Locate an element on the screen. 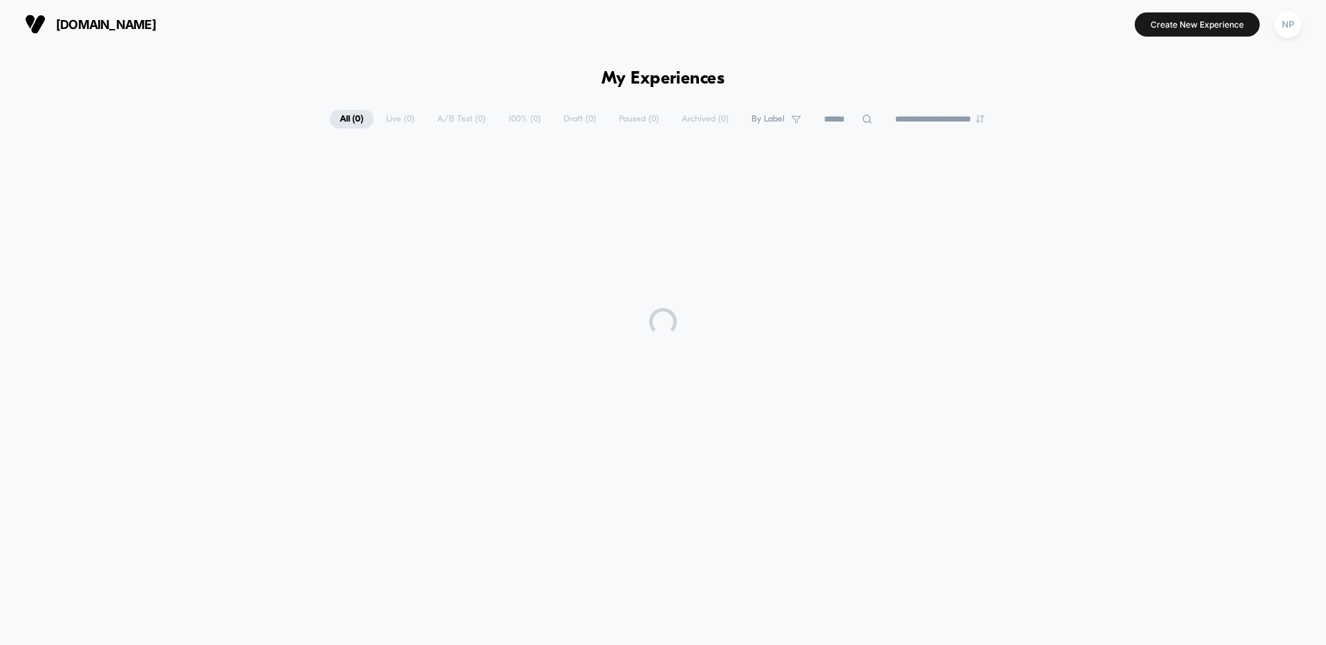 This screenshot has width=1326, height=645. h1: My Experiences is located at coordinates (663, 79).